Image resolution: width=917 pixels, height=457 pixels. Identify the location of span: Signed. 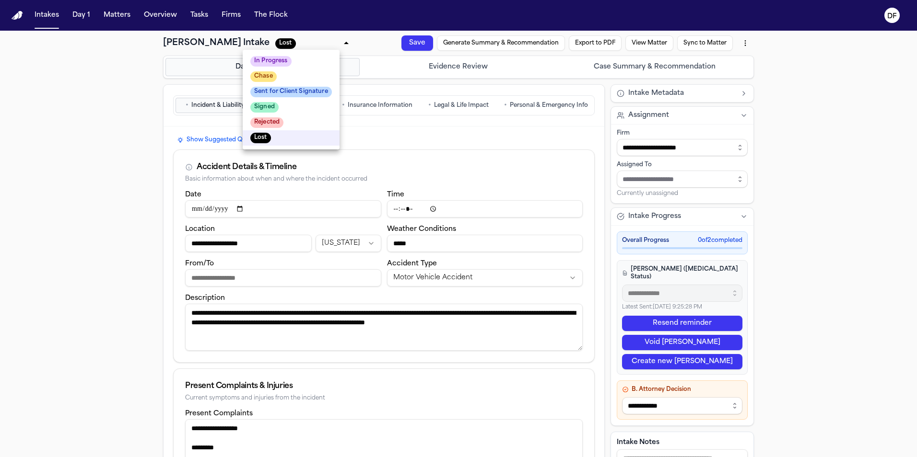
(264, 107).